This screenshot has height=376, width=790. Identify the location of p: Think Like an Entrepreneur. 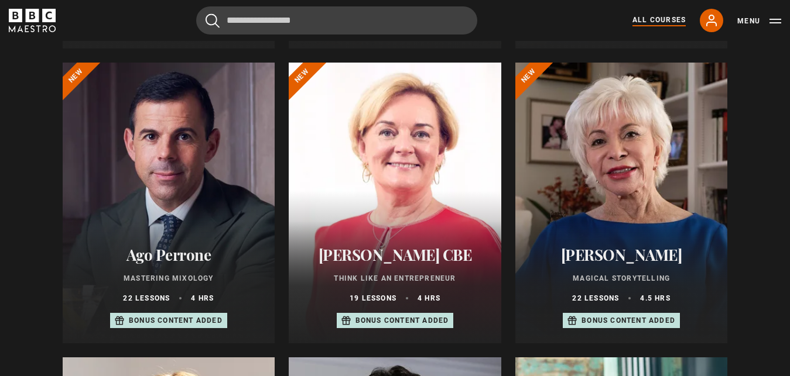
(395, 279).